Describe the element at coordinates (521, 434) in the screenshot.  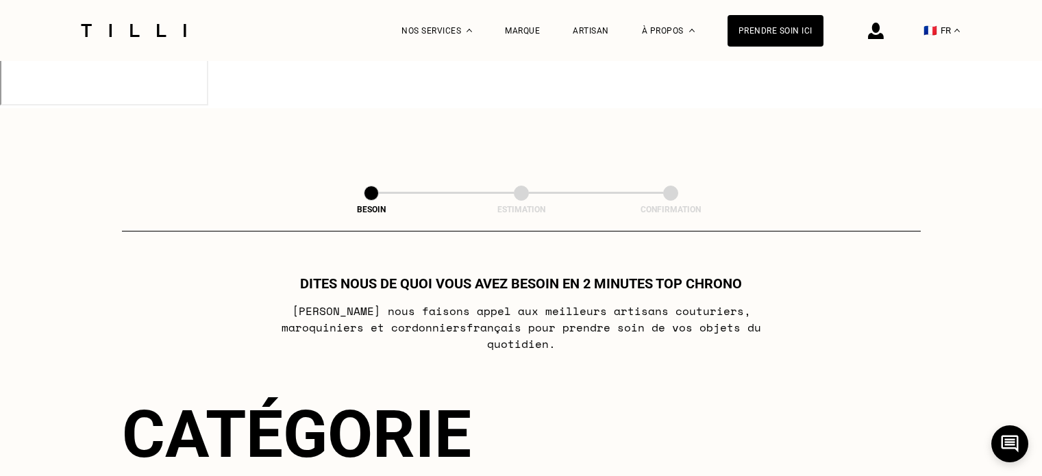
I see `div: Catégorie` at that location.